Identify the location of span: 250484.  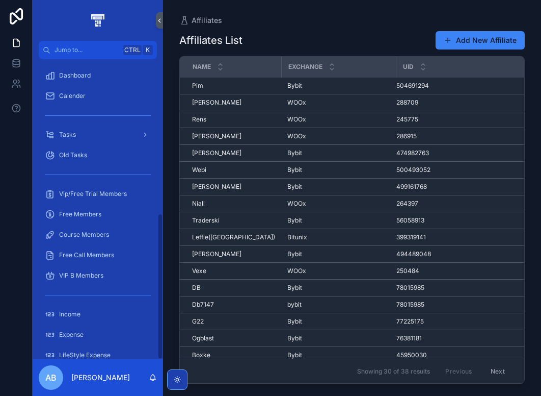
(408, 271).